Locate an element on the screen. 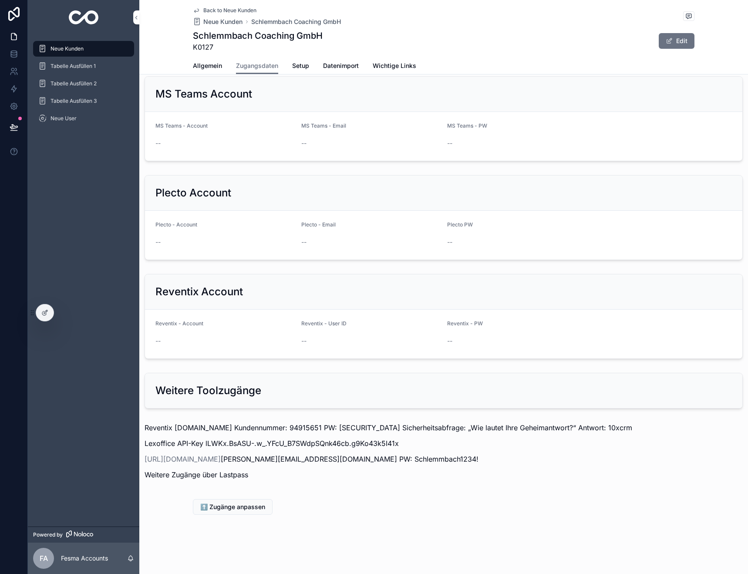 This screenshot has height=574, width=748. button: Edit is located at coordinates (677, 41).